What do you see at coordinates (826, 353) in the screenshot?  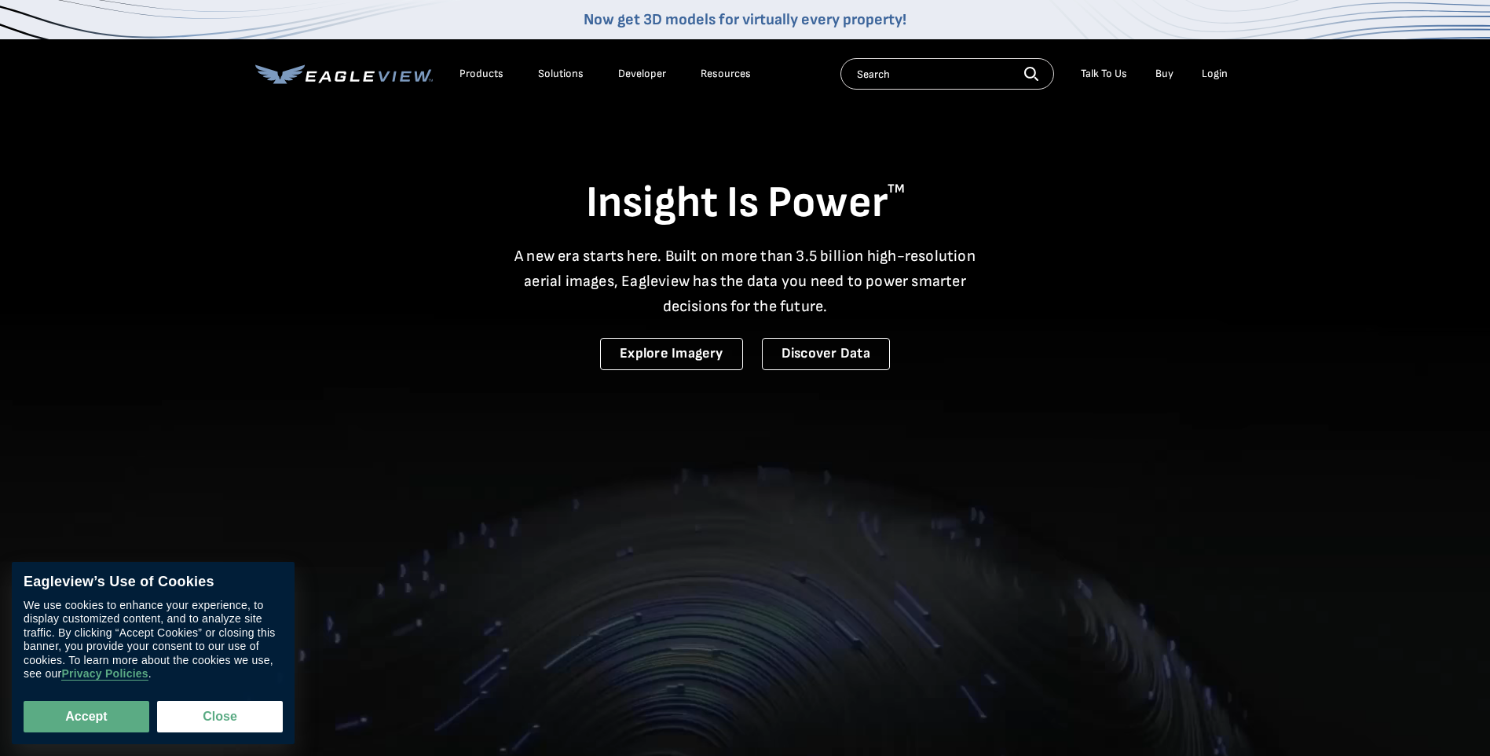 I see `a: Discover Data` at bounding box center [826, 353].